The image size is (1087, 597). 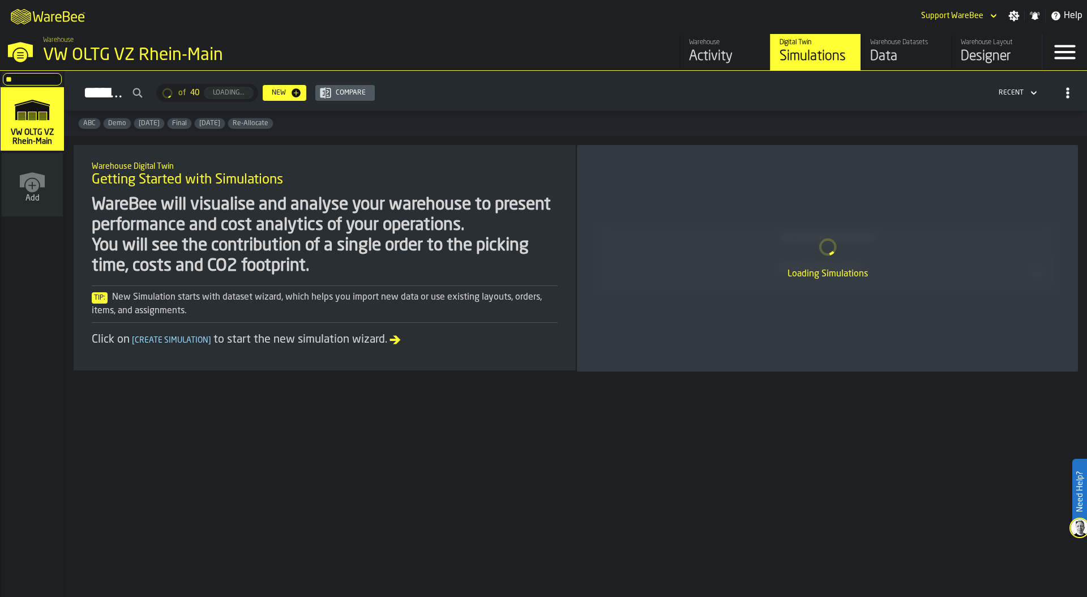 What do you see at coordinates (182, 93) in the screenshot?
I see `span: of` at bounding box center [182, 93].